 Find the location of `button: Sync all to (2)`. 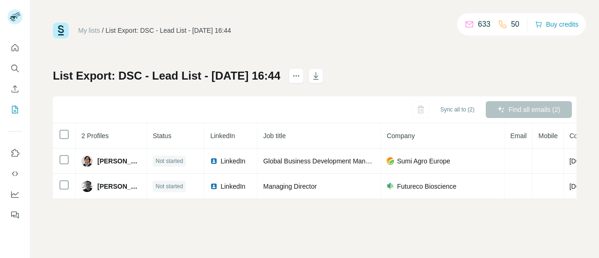

button: Sync all to (2) is located at coordinates (457, 110).